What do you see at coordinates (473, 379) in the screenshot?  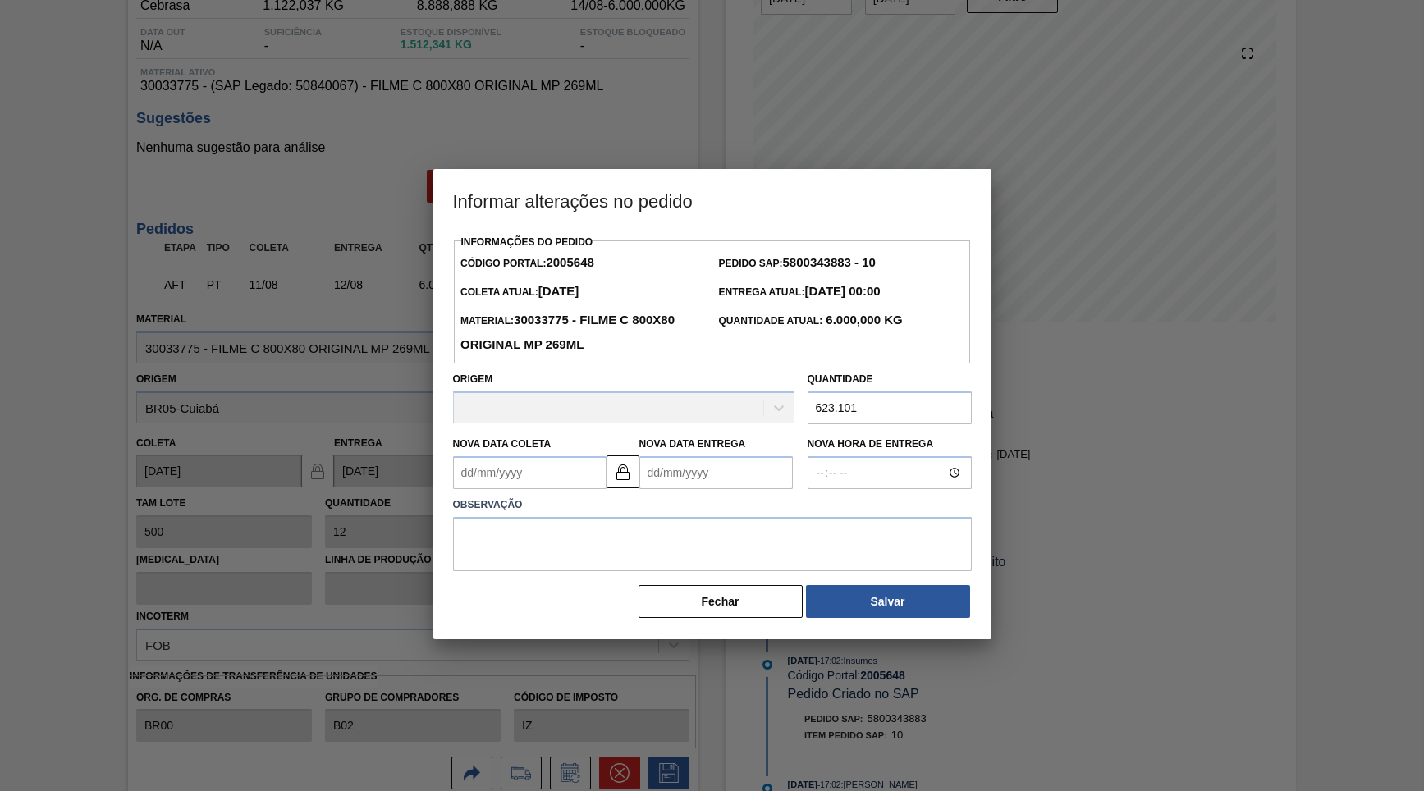 I see `label: Origem` at bounding box center [473, 379].